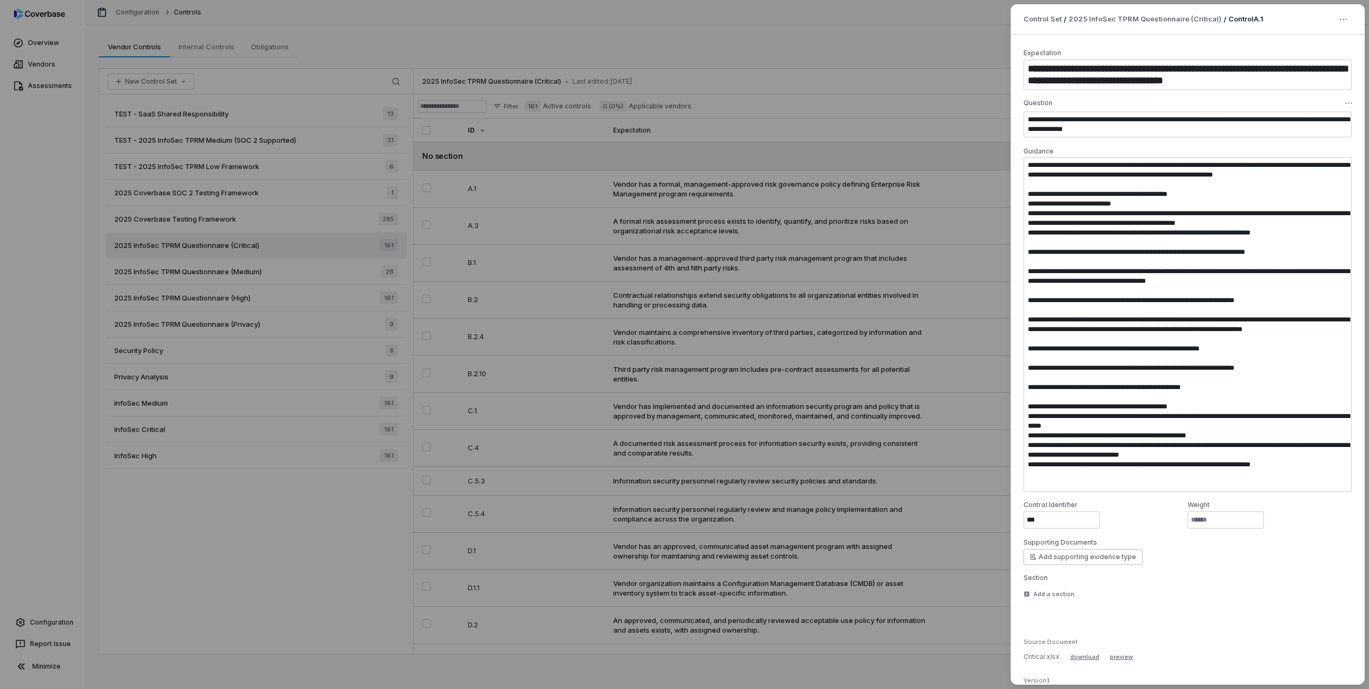 This screenshot has width=1369, height=689. What do you see at coordinates (1083, 557) in the screenshot?
I see `button: Add supporting evidence type` at bounding box center [1083, 557].